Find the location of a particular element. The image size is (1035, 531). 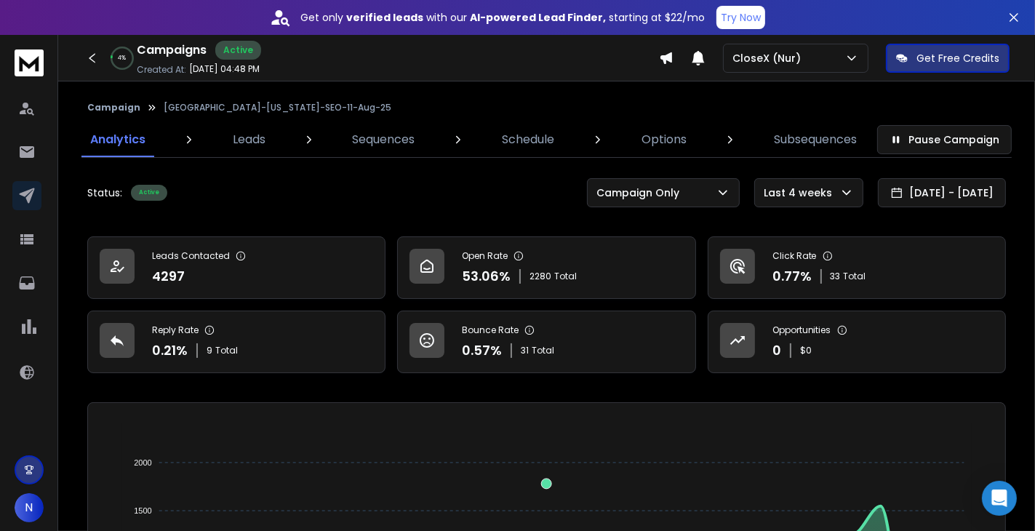

p: Leads Contacted is located at coordinates (191, 256).